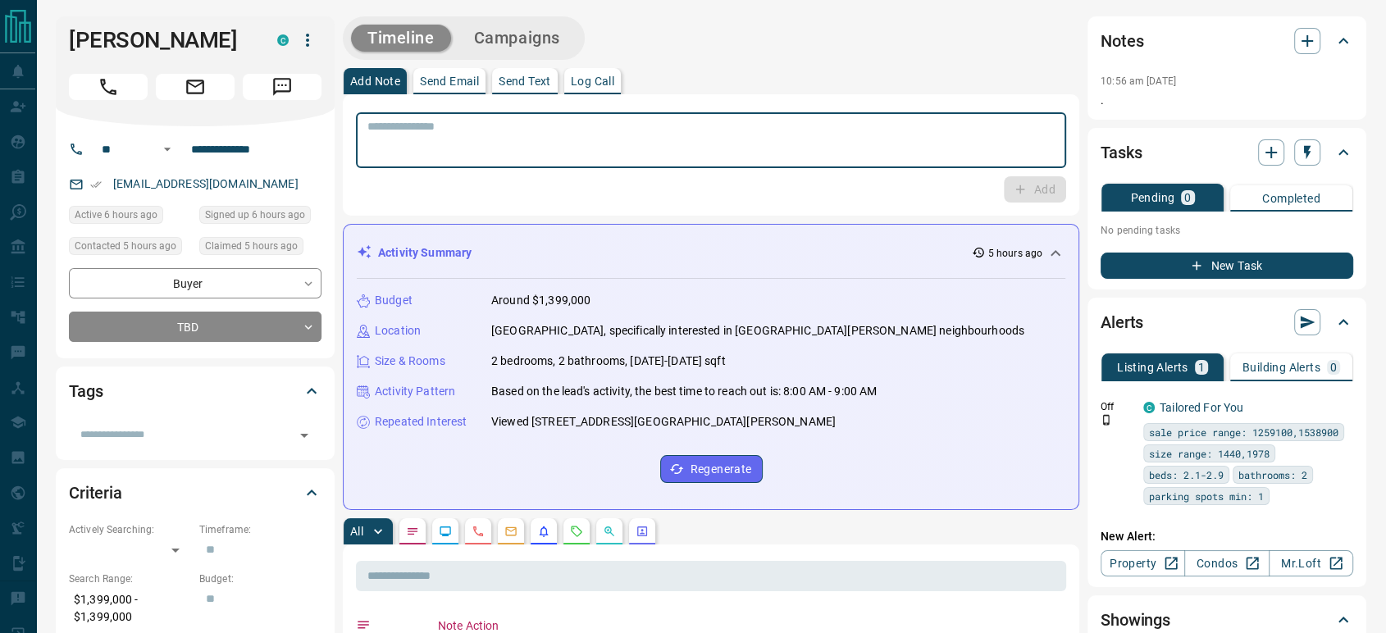  I want to click on p: New Alert:, so click(1227, 536).